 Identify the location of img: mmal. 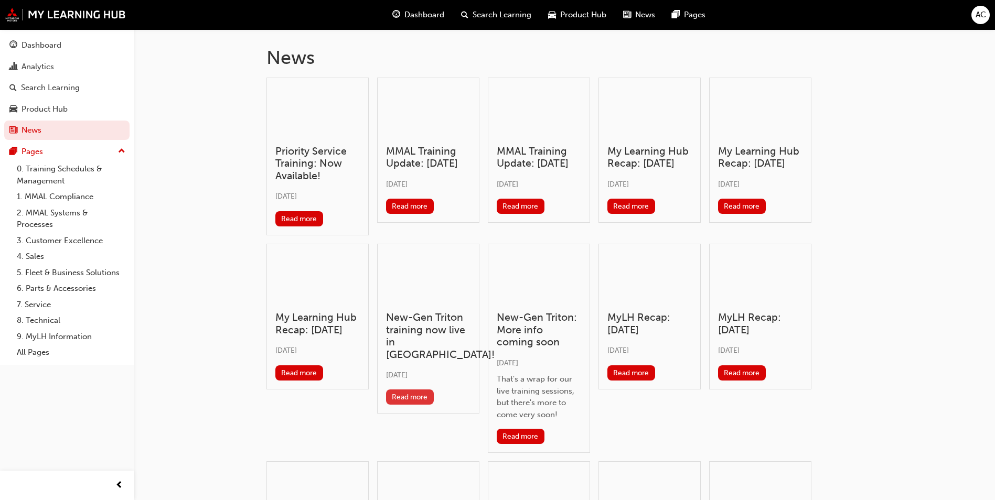
(66, 15).